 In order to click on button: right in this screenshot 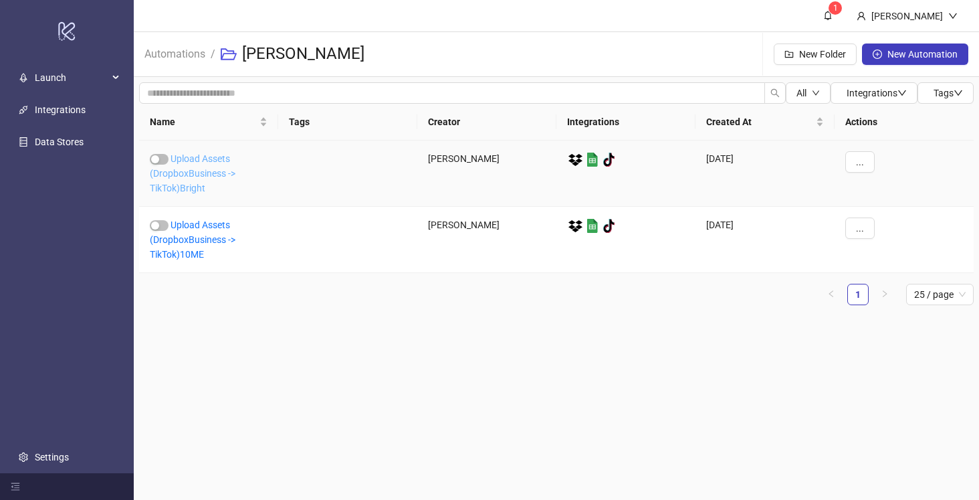, I will do `click(885, 294)`.